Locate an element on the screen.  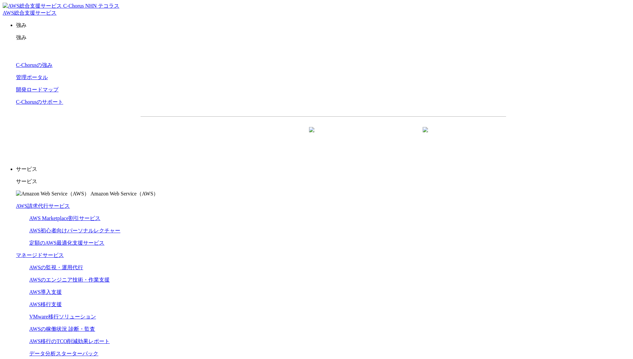
a: 開発ロードマップ is located at coordinates (37, 89).